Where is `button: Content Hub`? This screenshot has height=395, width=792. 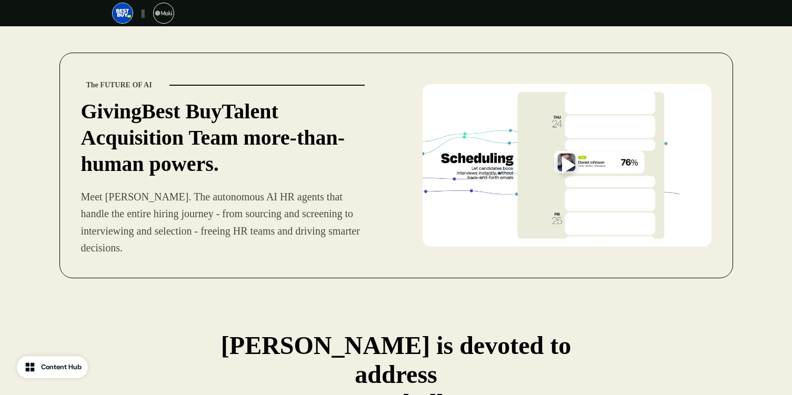
button: Content Hub is located at coordinates (52, 367).